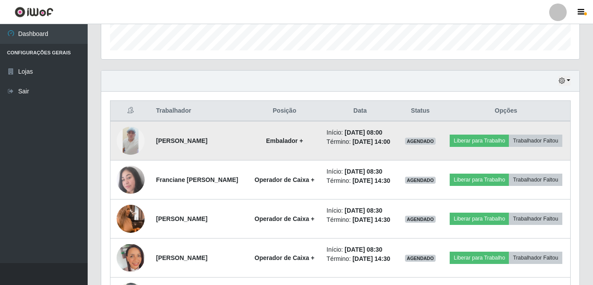 Image resolution: width=593 pixels, height=285 pixels. I want to click on img: 1708625639310.jpeg, so click(131, 180).